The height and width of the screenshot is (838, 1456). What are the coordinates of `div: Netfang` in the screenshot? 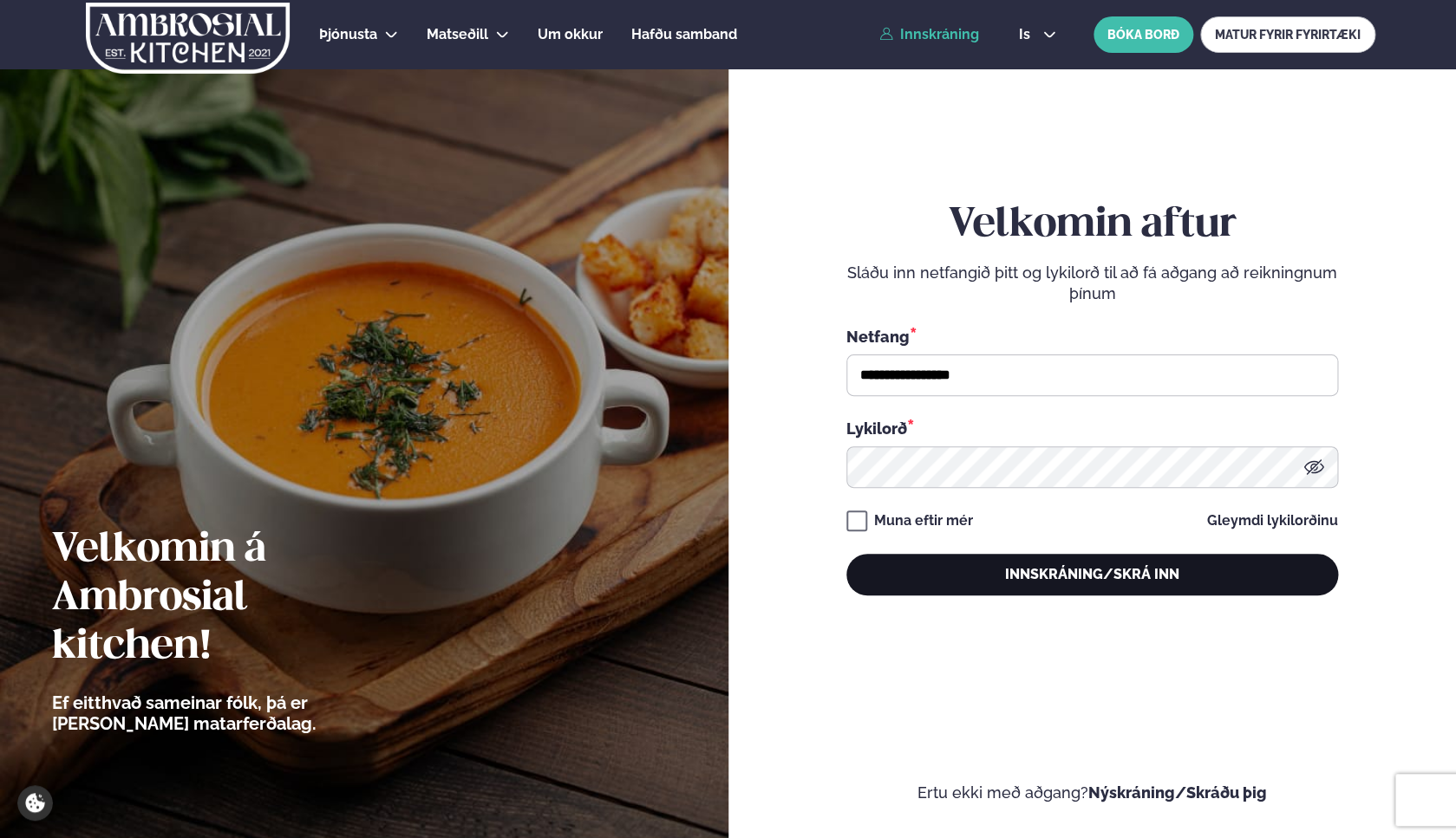 It's located at (1092, 337).